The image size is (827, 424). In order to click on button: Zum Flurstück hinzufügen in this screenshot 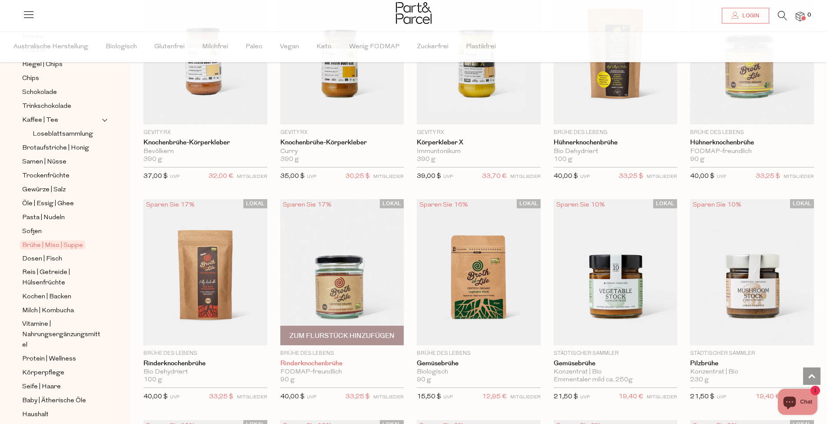, I will do `click(342, 335)`.